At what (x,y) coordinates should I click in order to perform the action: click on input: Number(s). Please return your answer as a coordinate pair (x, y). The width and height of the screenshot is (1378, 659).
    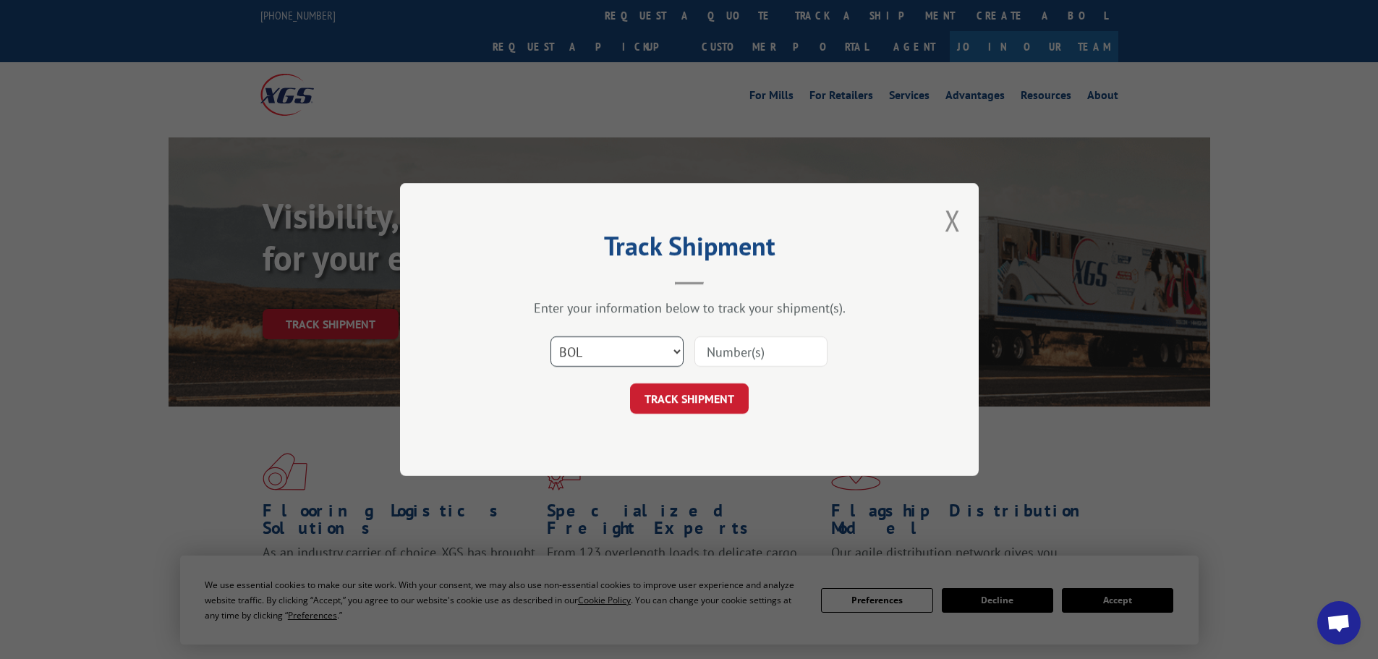
    Looking at the image, I should click on (761, 351).